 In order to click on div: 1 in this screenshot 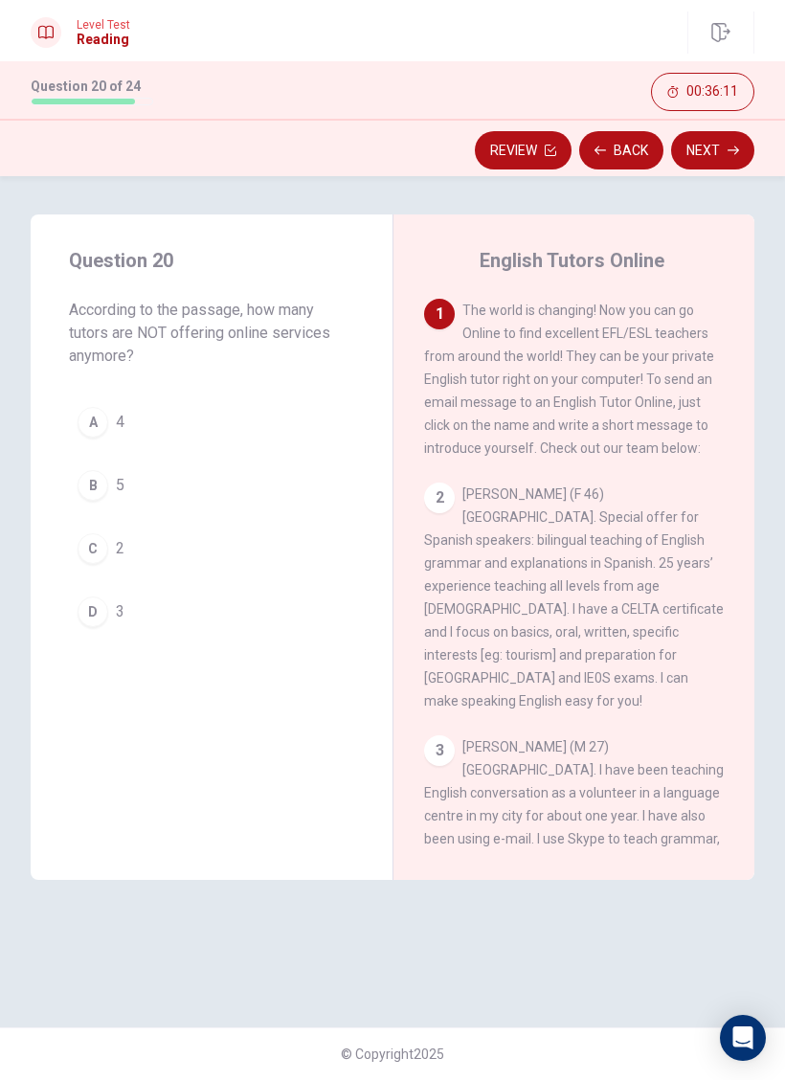, I will do `click(440, 314)`.